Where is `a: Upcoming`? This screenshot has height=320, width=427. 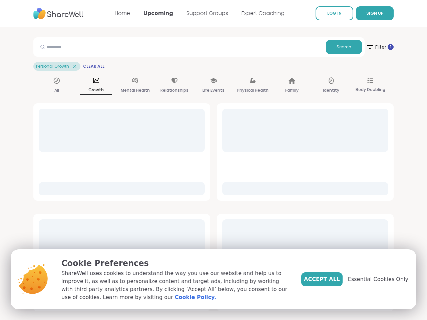
a: Upcoming is located at coordinates (158, 13).